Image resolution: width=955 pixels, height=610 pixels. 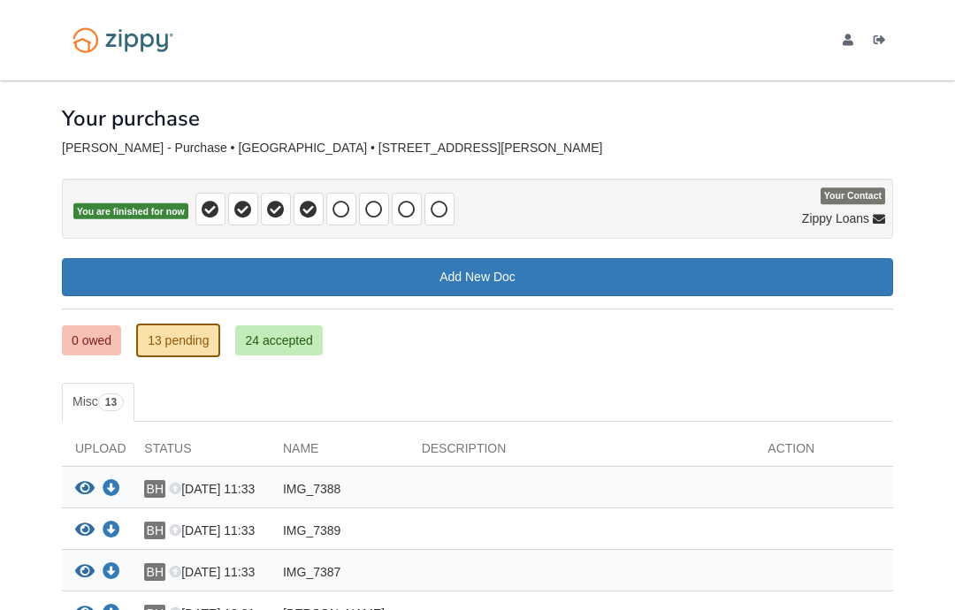 What do you see at coordinates (311, 489) in the screenshot?
I see `span: IMG_7388` at bounding box center [311, 489].